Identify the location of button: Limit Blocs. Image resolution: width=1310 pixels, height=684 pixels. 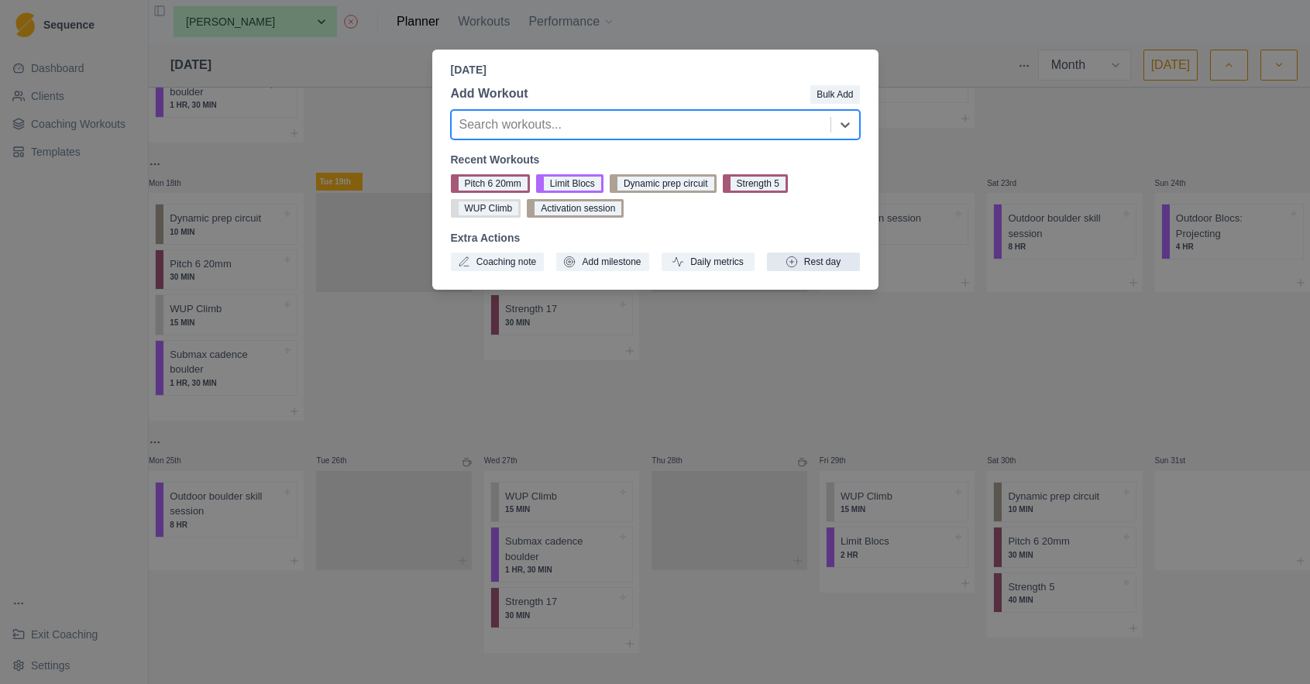
(570, 184).